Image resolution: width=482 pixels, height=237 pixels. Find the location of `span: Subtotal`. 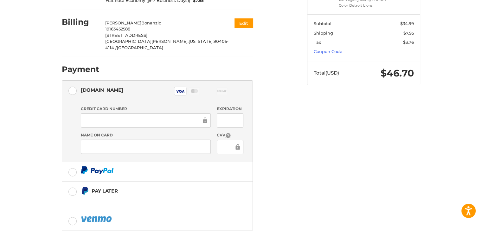

span: Subtotal is located at coordinates (322, 23).